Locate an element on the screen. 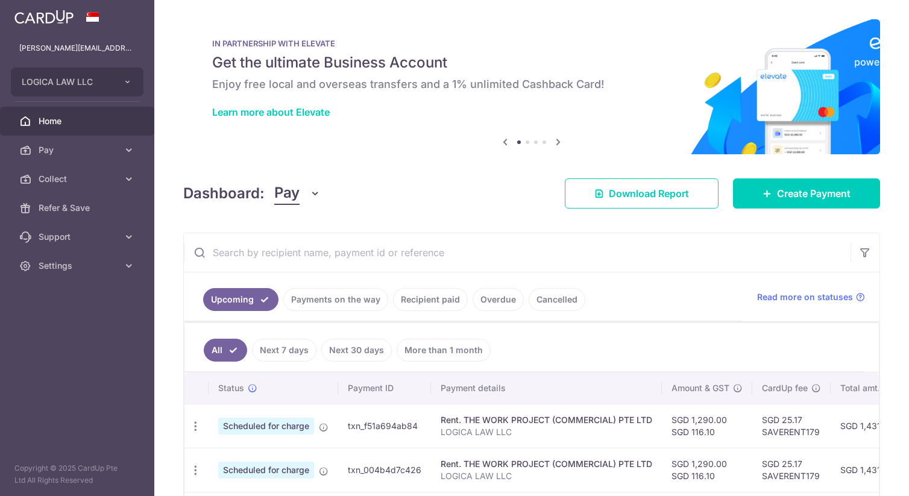 The height and width of the screenshot is (496, 909). button: Pay is located at coordinates (297, 193).